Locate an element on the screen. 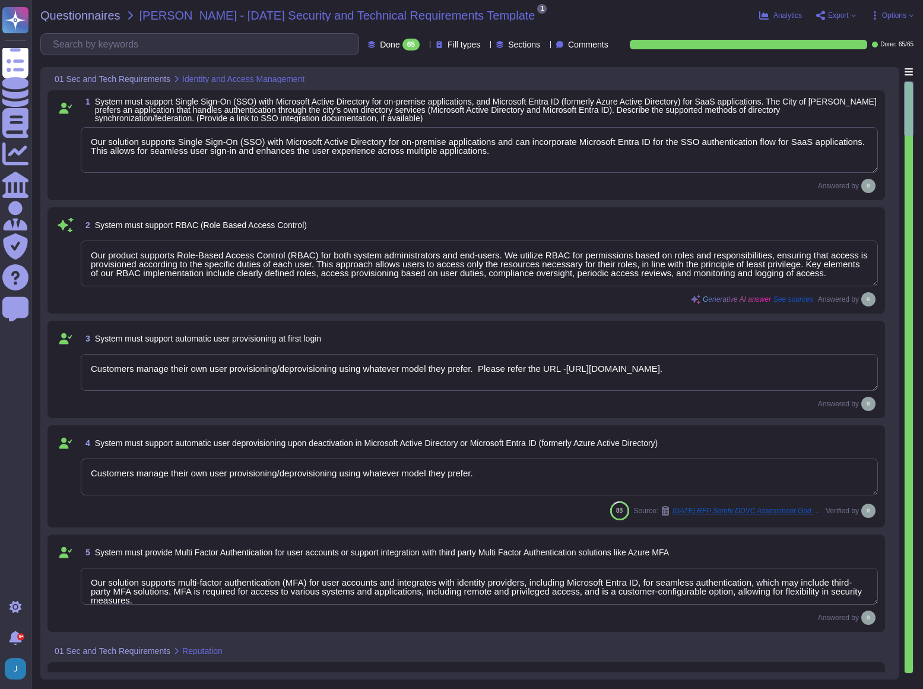 The image size is (923, 689). button: Analytics is located at coordinates (781, 15).